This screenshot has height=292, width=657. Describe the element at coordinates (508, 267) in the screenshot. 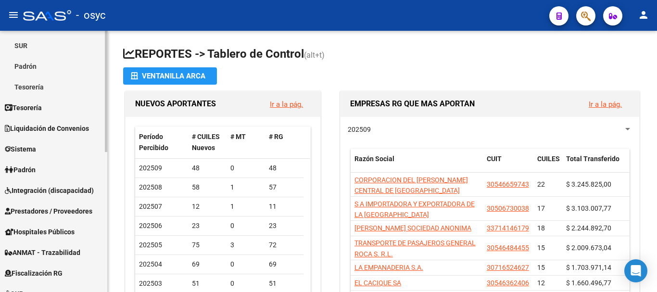

I see `span: 30716524627` at that location.